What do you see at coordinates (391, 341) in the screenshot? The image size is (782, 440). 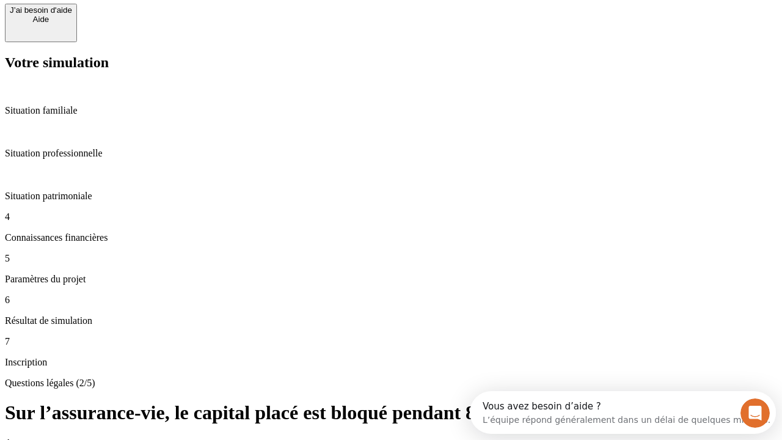 I see `p: 7` at bounding box center [391, 341].